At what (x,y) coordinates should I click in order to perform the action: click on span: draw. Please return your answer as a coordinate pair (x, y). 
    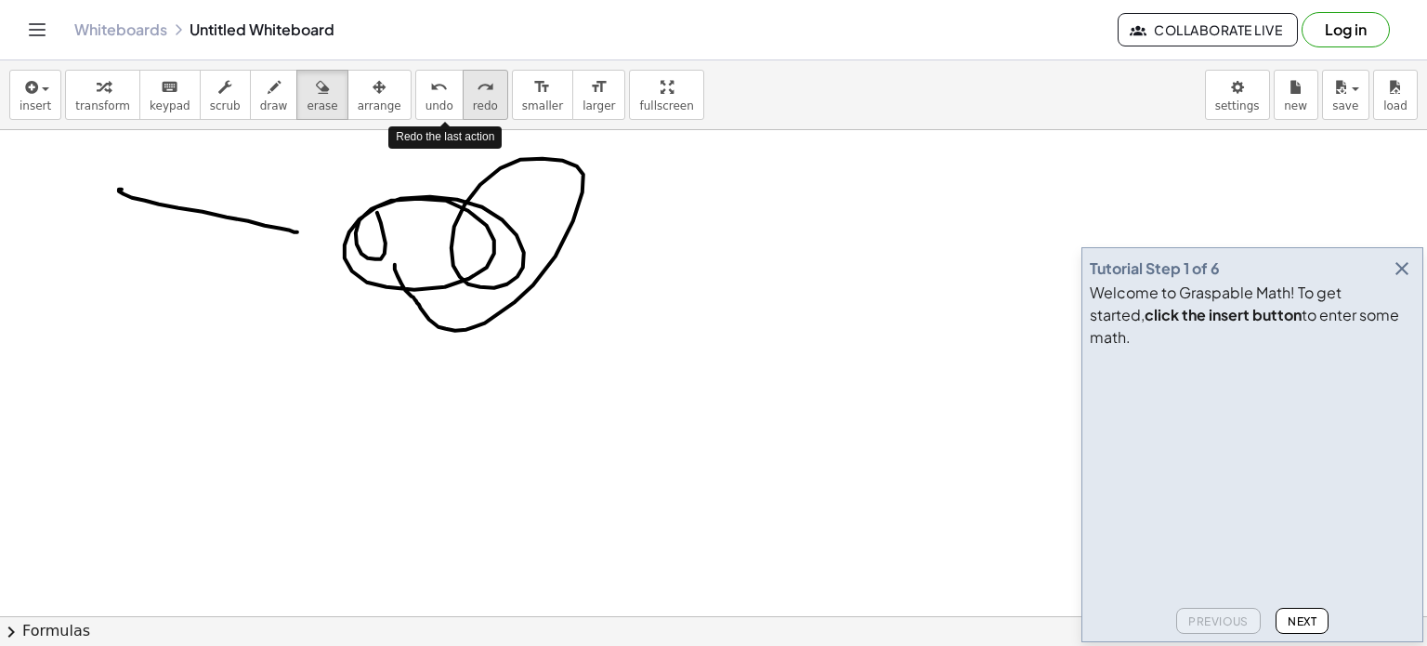
    Looking at the image, I should click on (274, 106).